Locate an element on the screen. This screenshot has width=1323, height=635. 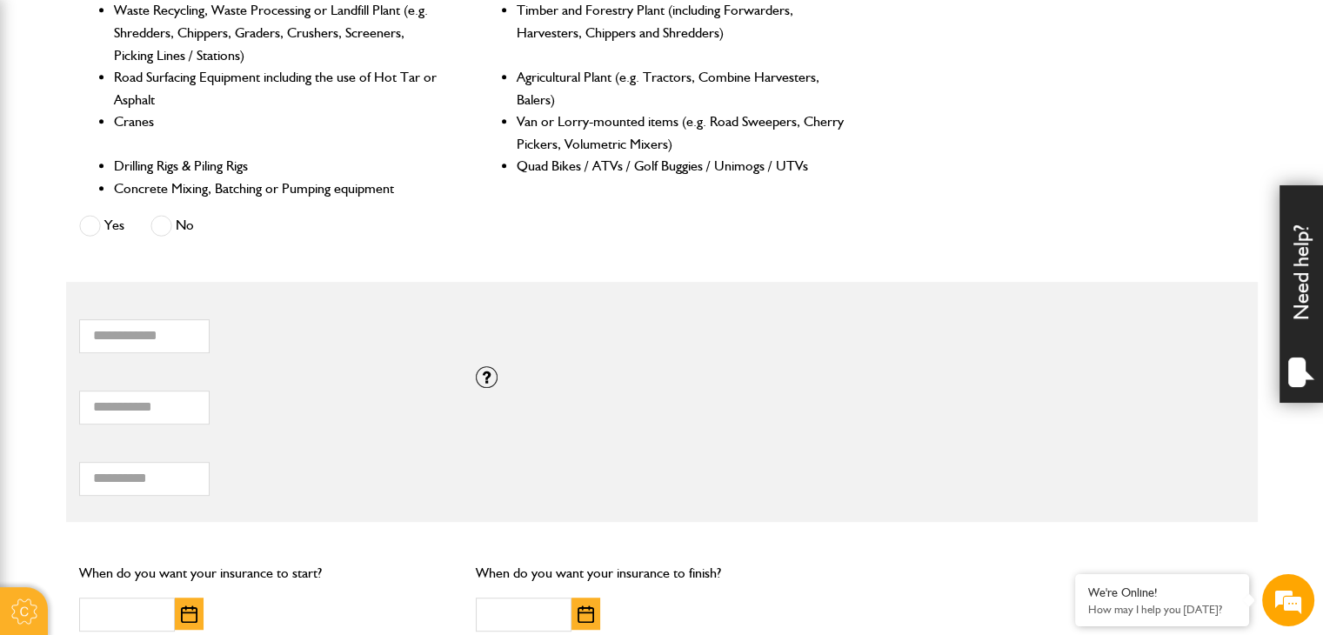
li: Agricultural Plant (e.g. Tractors, Combine Harvesters, Balers) is located at coordinates (681, 88).